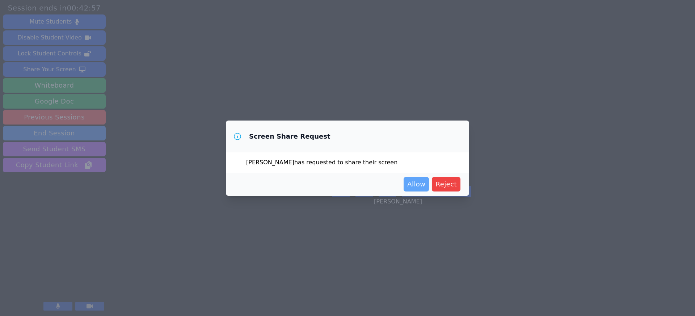  Describe the element at coordinates (446, 184) in the screenshot. I see `span: Reject` at that location.